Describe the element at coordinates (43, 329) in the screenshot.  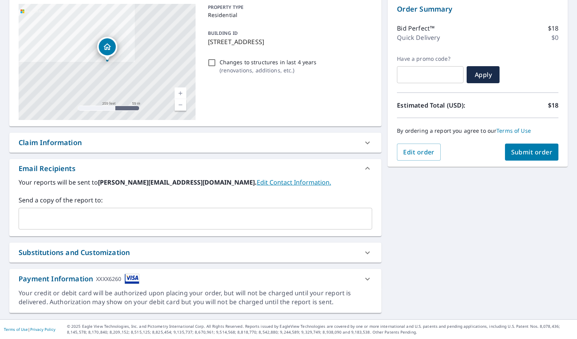
I see `a: Privacy Policy` at that location.